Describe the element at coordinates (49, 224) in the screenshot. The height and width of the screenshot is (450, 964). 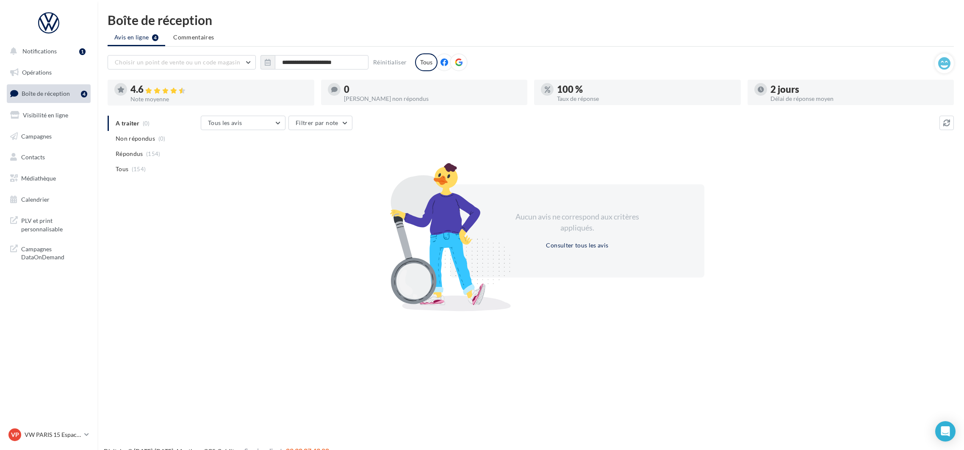
I see `a: PLV et print personnalisable` at that location.